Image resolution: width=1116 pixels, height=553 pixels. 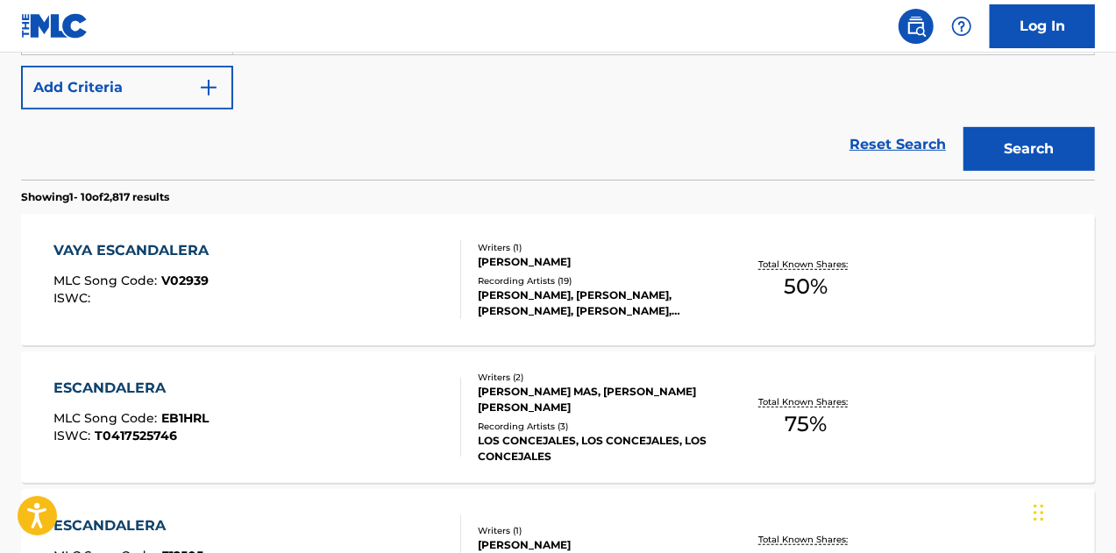 I want to click on div: Writers ( 2 ), so click(x=597, y=377).